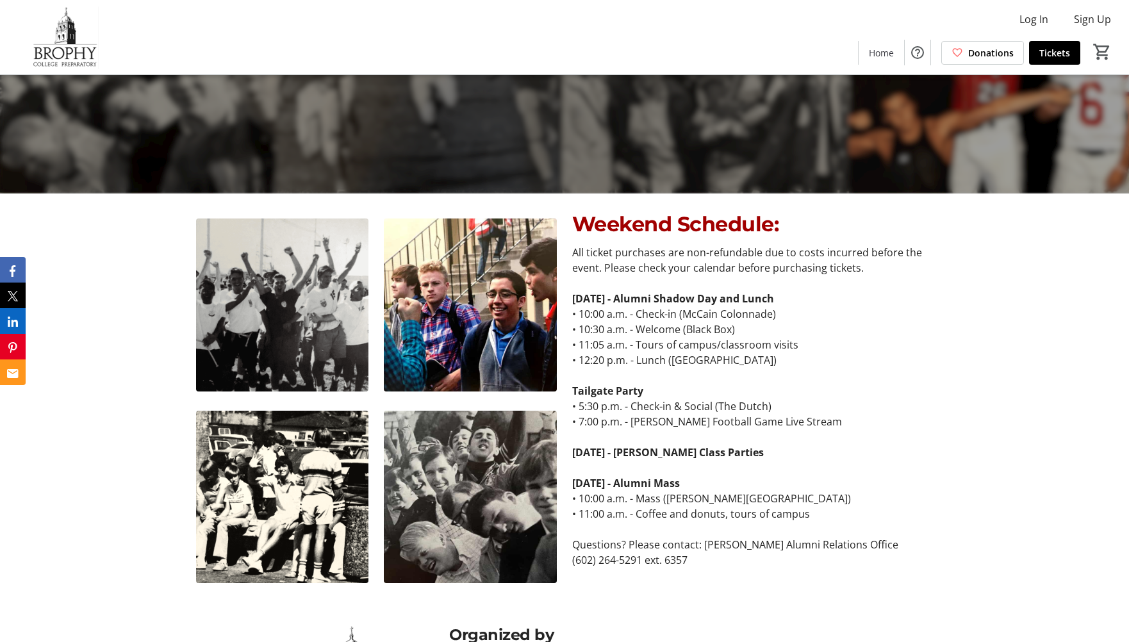 The image size is (1129, 642). What do you see at coordinates (983, 53) in the screenshot?
I see `a: Donations` at bounding box center [983, 53].